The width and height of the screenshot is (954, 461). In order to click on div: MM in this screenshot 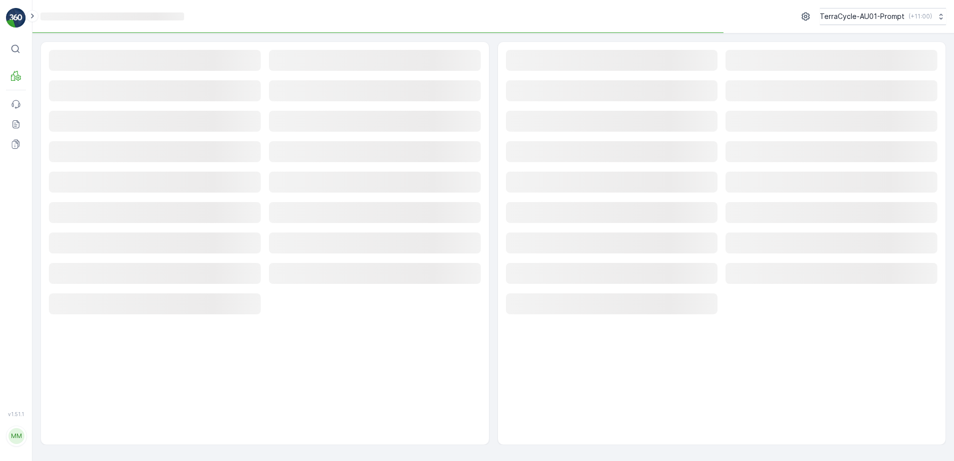, I will do `click(16, 436)`.